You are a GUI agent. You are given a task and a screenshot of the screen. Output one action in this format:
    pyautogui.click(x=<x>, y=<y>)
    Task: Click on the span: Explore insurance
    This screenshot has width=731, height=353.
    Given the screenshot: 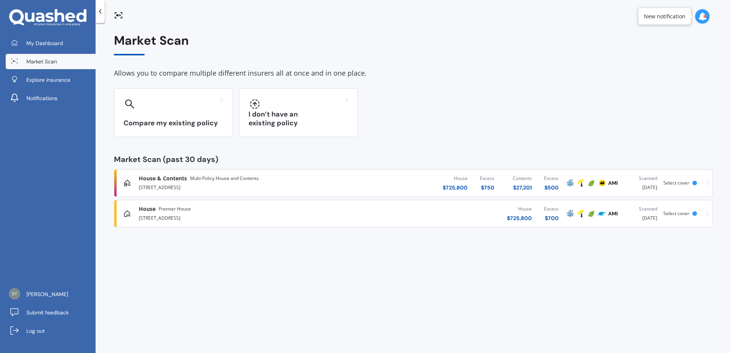 What is the action you would take?
    pyautogui.click(x=48, y=80)
    